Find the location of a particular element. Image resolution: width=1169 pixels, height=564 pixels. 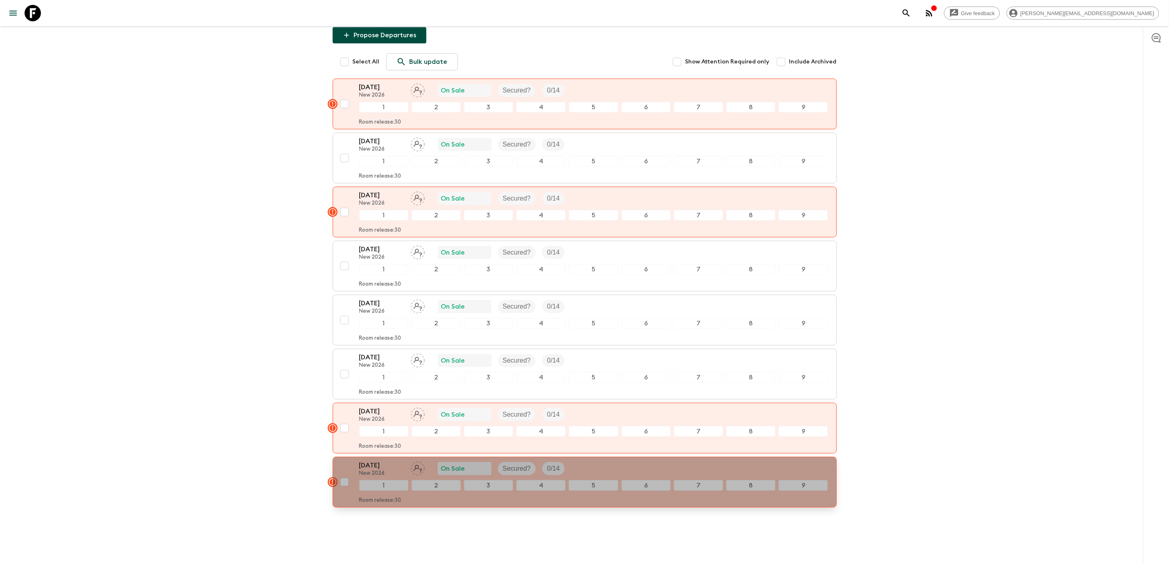

button: search adventures is located at coordinates (907, 13).